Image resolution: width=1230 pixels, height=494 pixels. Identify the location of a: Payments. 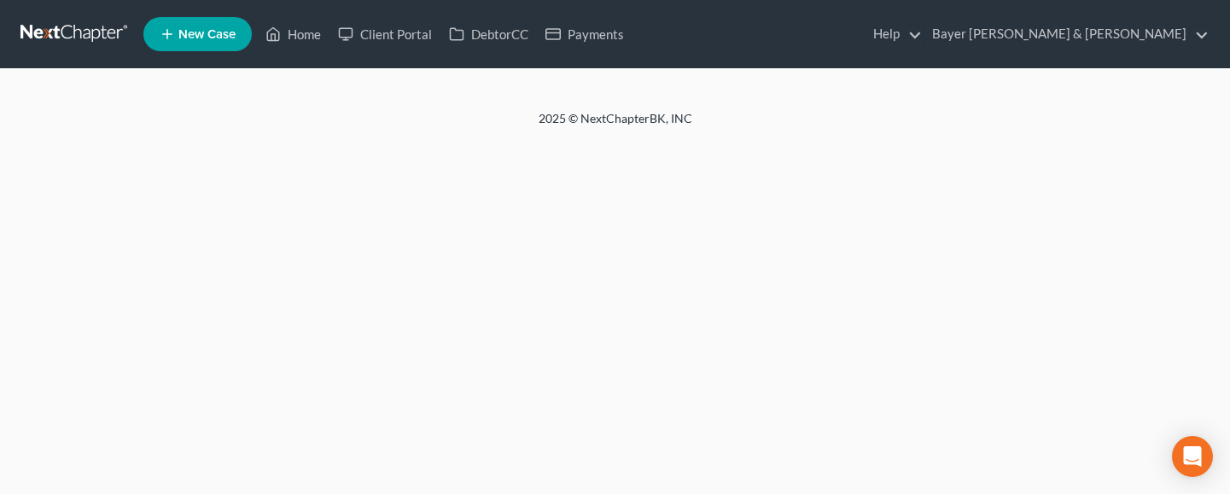
(585, 34).